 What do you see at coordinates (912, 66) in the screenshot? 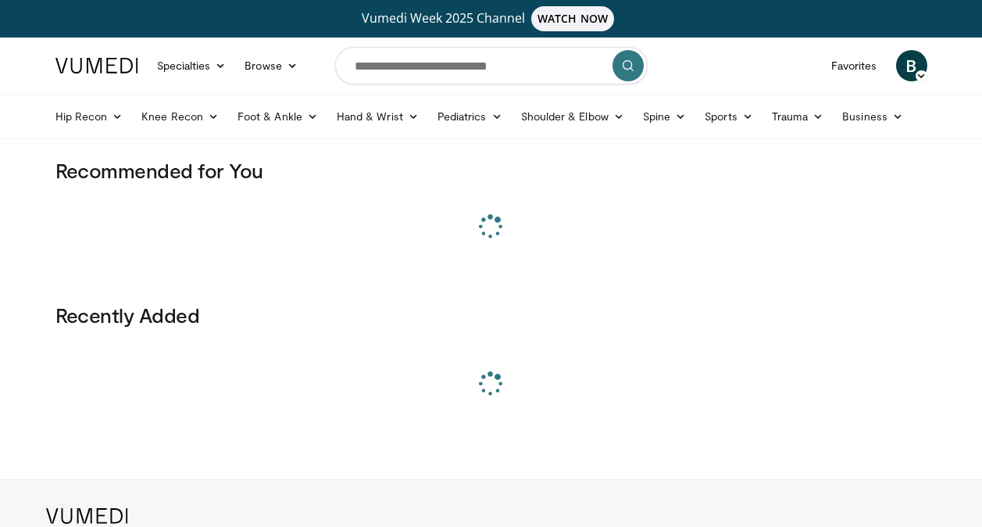
I see `a: B` at bounding box center [912, 66].